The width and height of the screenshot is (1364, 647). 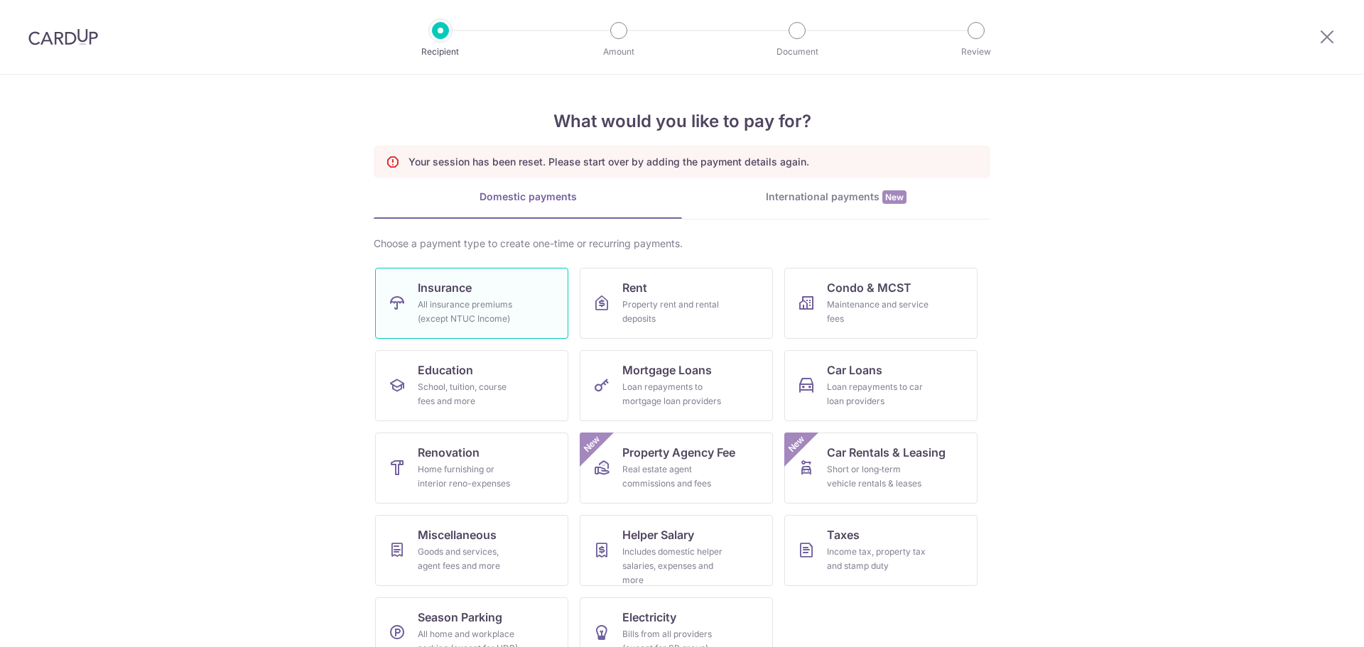 What do you see at coordinates (878, 394) in the screenshot?
I see `div: Loan repayments to car loan providers` at bounding box center [878, 394].